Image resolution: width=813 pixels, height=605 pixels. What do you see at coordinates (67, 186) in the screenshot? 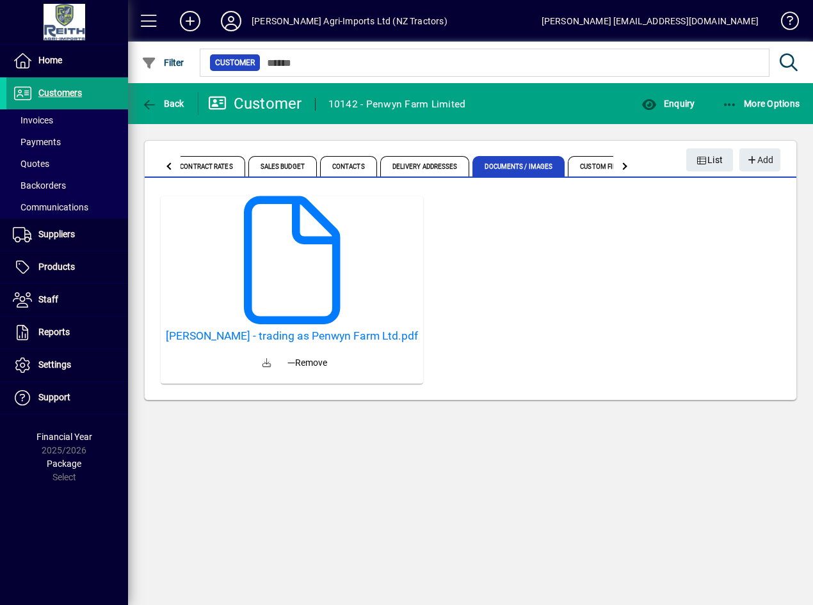
I see `a: Backorders` at bounding box center [67, 186].